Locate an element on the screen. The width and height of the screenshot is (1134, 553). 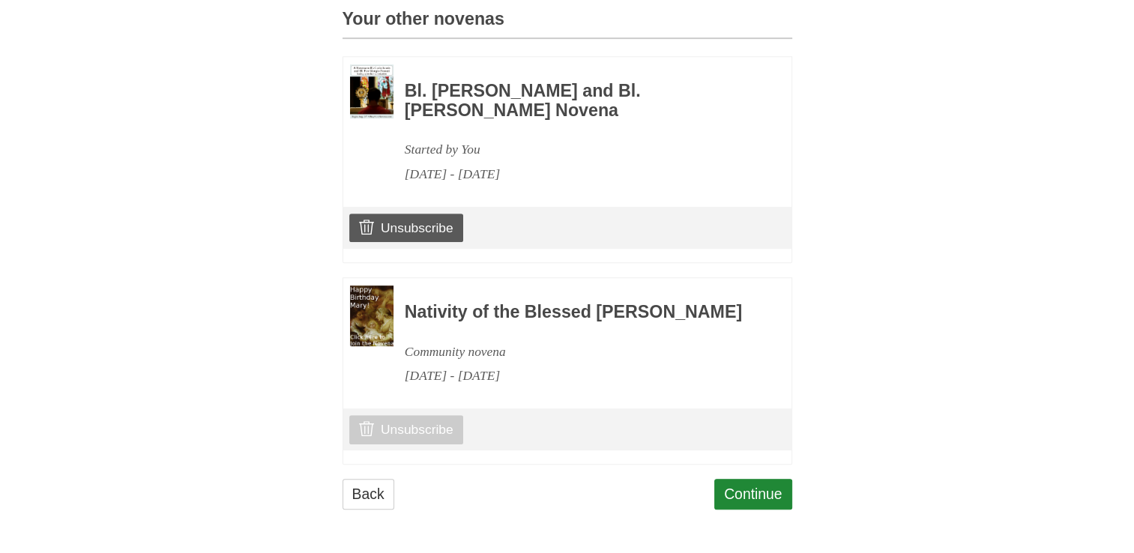
div: Started by You is located at coordinates (578, 149).